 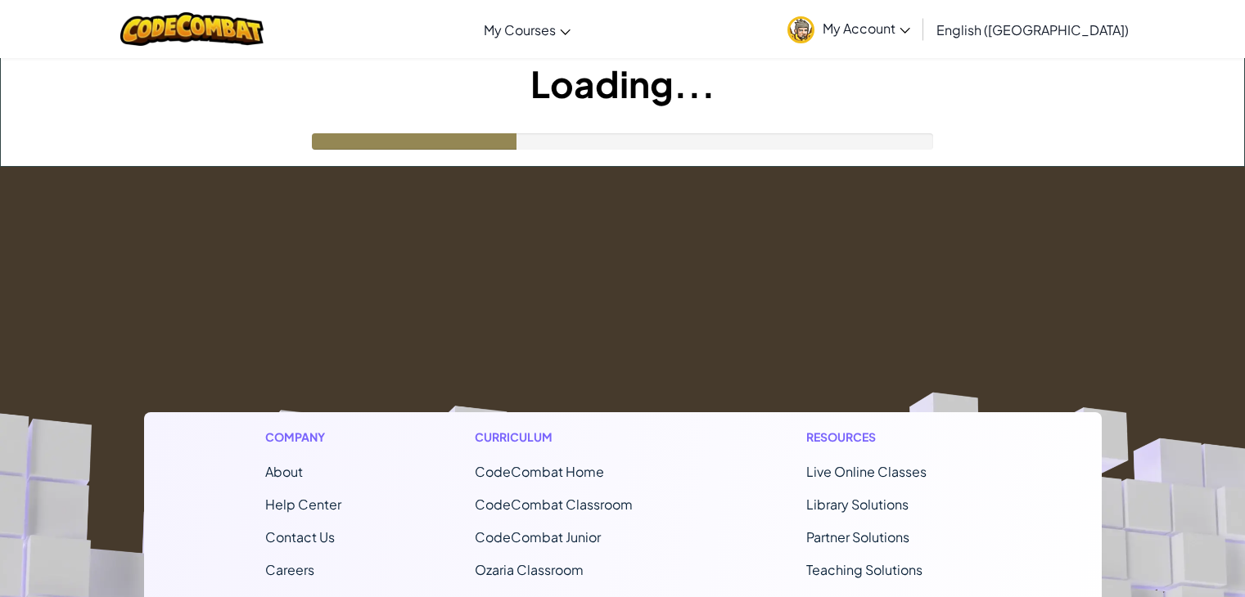 What do you see at coordinates (866, 28) in the screenshot?
I see `span: My Account` at bounding box center [866, 28].